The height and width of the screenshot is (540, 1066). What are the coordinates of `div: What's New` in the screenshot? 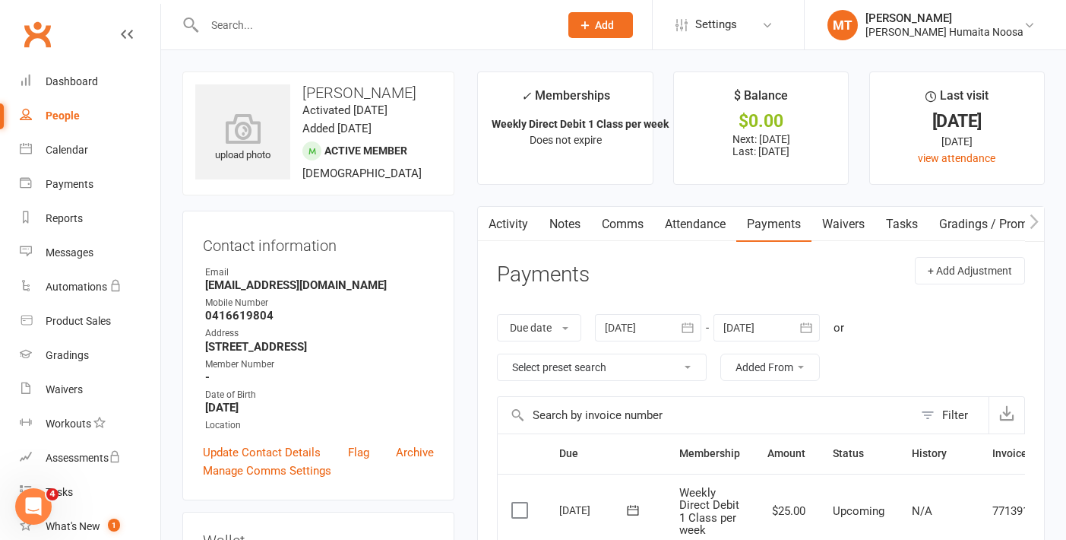 It's located at (73, 526).